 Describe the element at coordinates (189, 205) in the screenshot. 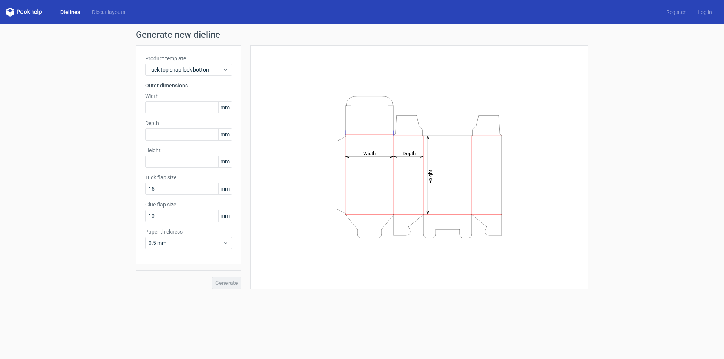

I see `label: Glue flap size` at that location.